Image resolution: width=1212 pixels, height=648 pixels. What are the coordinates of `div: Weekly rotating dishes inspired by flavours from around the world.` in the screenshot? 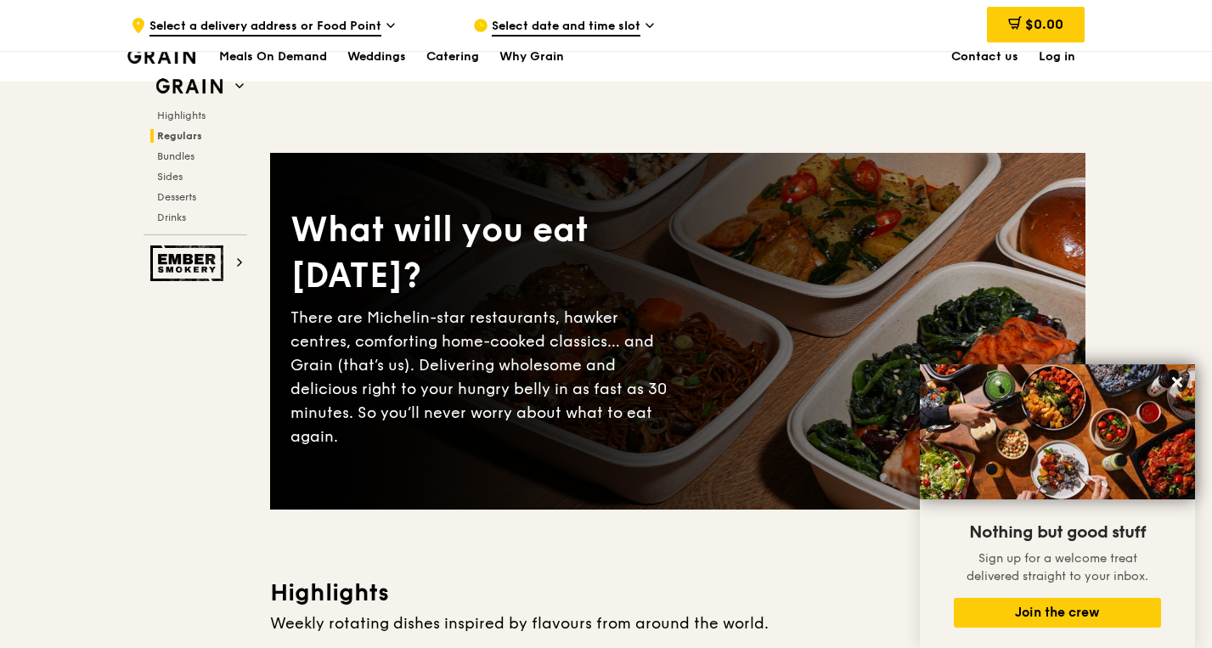 It's located at (678, 623).